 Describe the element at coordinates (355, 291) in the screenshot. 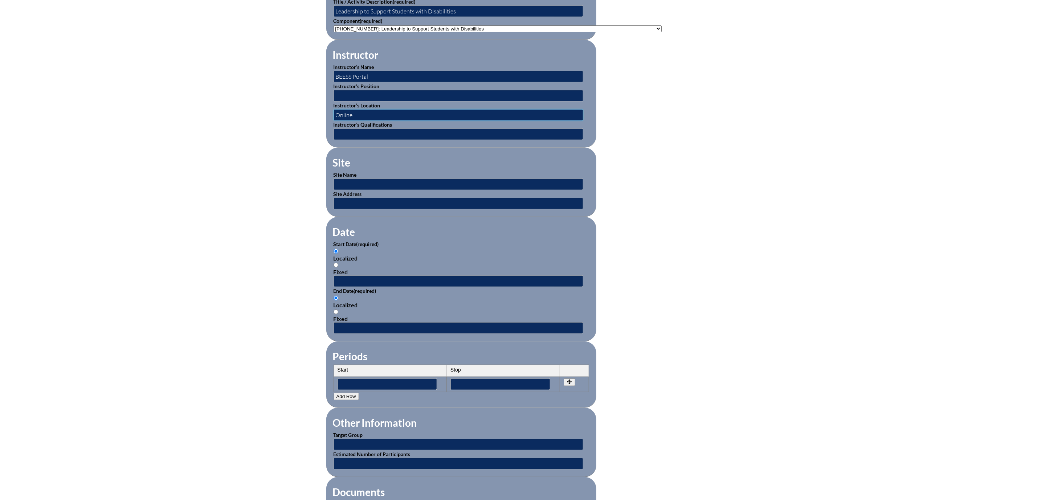

I see `label: End Date` at that location.